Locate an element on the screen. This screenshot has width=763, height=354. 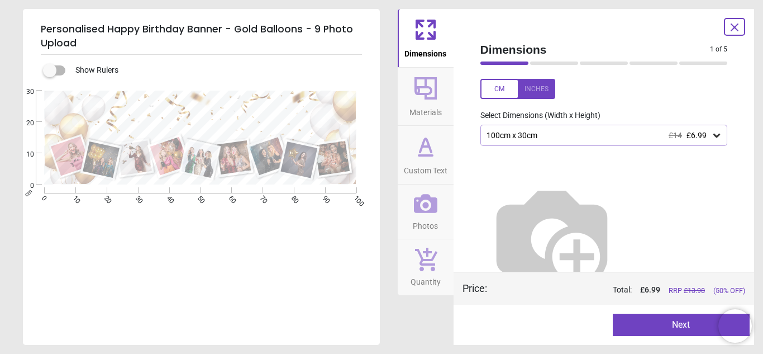
button: Photos is located at coordinates (426, 212).